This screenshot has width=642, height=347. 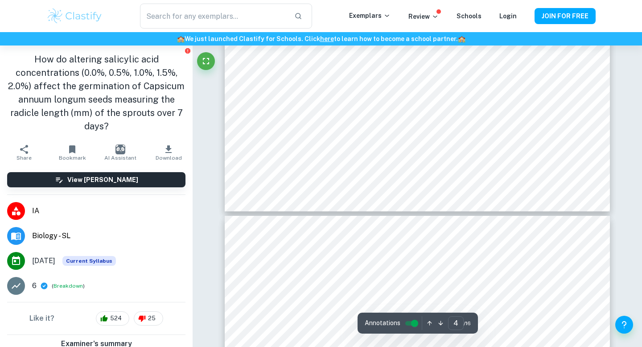 What do you see at coordinates (116, 319) in the screenshot?
I see `span: 524` at bounding box center [116, 319].